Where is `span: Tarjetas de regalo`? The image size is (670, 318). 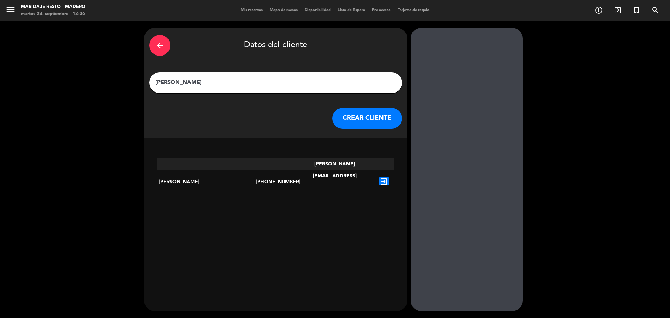
span: Tarjetas de regalo is located at coordinates (414, 10).